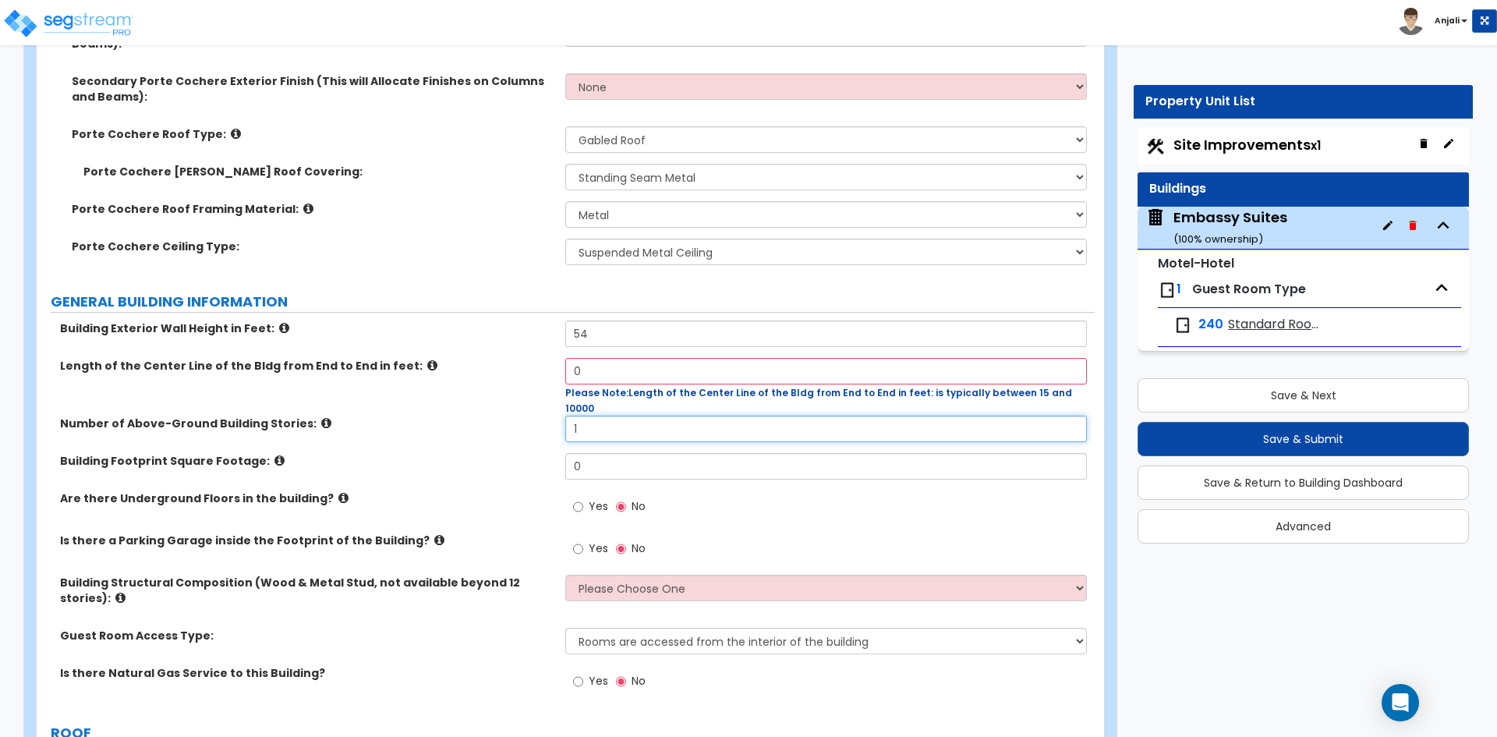 This screenshot has width=1497, height=737. What do you see at coordinates (306, 635) in the screenshot?
I see `label: Guest Room Access Type:` at bounding box center [306, 635].